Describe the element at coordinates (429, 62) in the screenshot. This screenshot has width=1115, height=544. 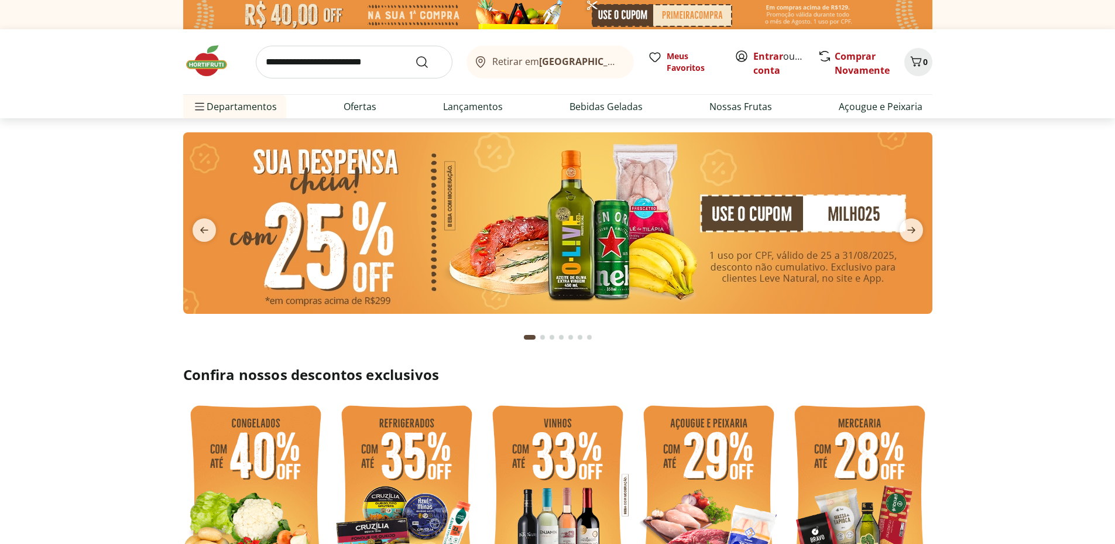
I see `button: Submit Search` at that location.